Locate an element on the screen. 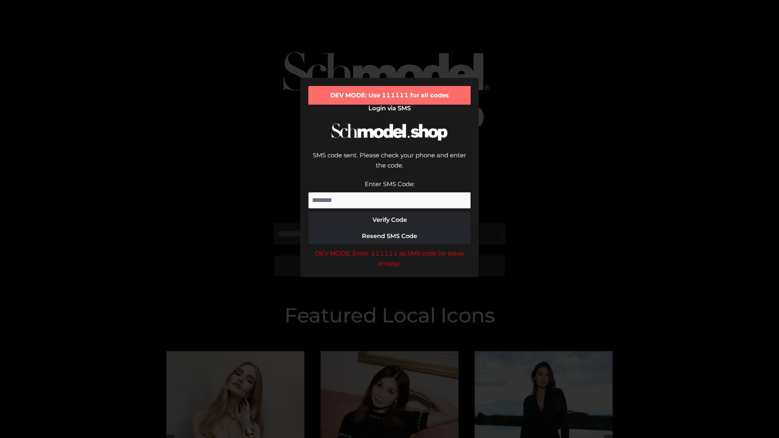  div: SMS code sent. Please check your phone and enter the code. is located at coordinates (389, 164).